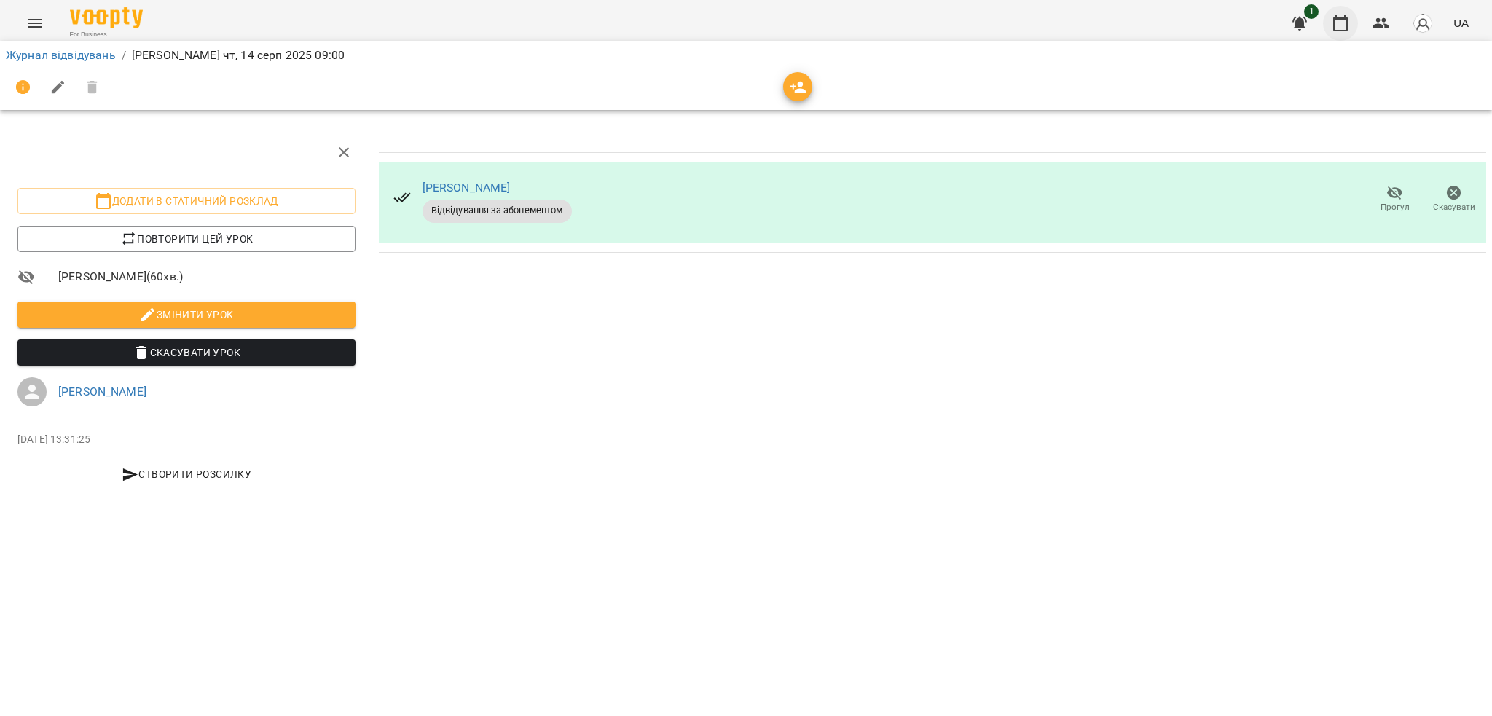  I want to click on button: Створити розсилку, so click(186, 474).